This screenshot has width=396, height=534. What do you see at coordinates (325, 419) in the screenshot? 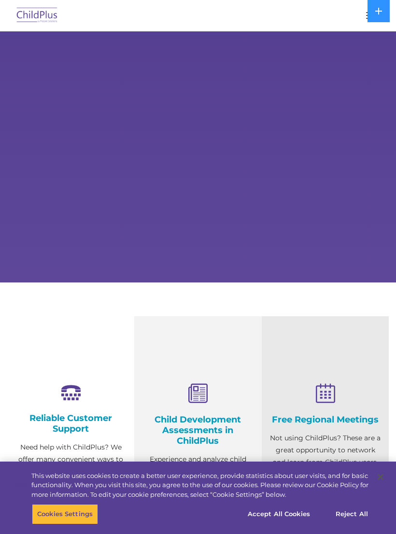
I see `h4: Free Regional Meetings` at bounding box center [325, 419].